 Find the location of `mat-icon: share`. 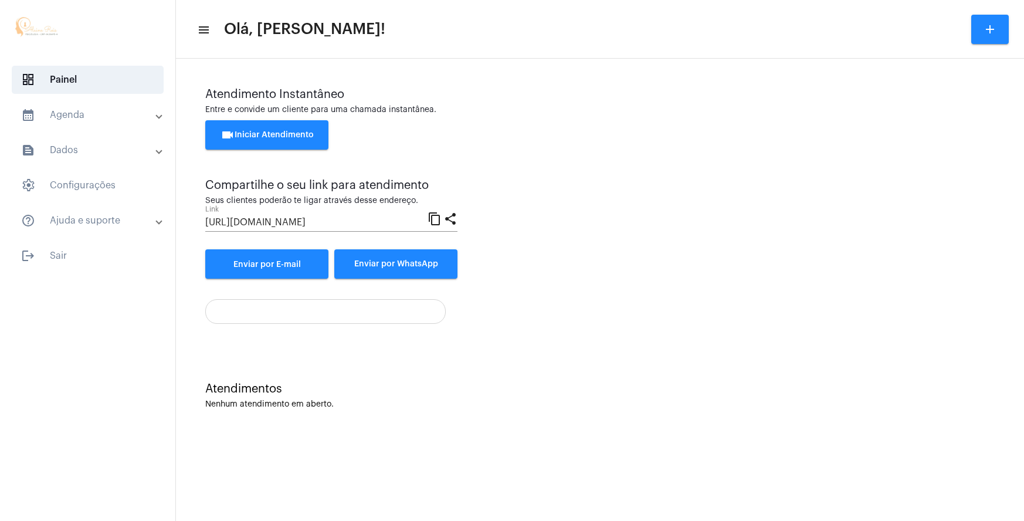

mat-icon: share is located at coordinates (450, 218).